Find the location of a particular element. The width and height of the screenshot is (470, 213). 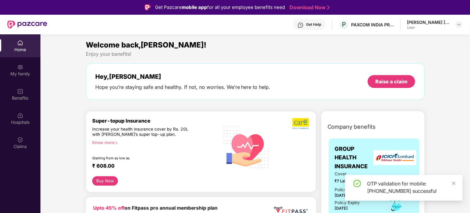

span: Company benefits is located at coordinates (352, 127).